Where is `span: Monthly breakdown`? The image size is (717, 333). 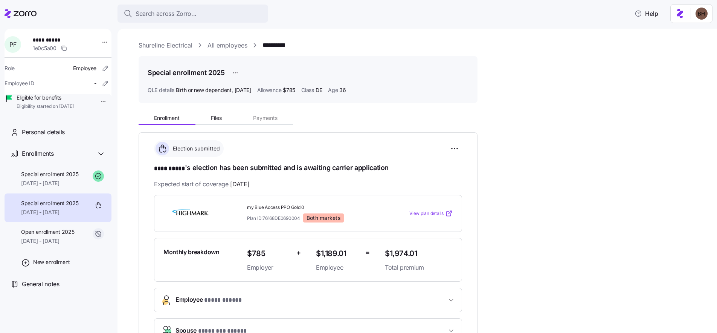
span: Monthly breakdown is located at coordinates (191, 252).